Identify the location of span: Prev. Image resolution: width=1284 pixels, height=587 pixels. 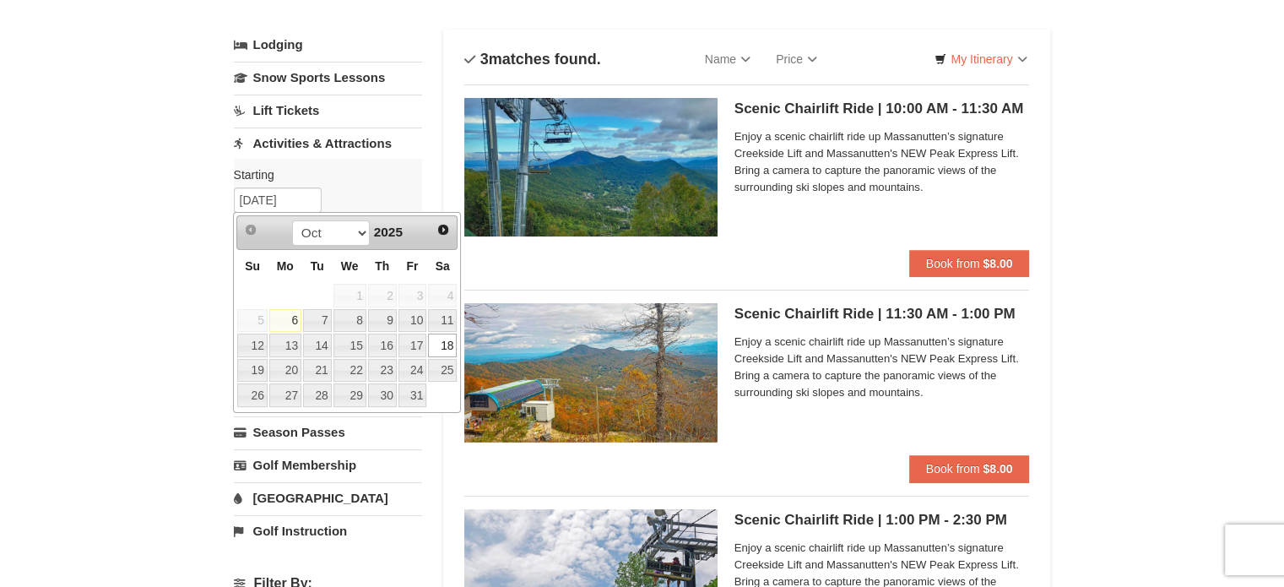
(251, 230).